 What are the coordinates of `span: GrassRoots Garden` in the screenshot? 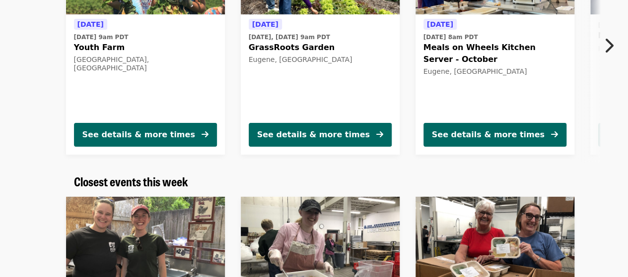 It's located at (320, 48).